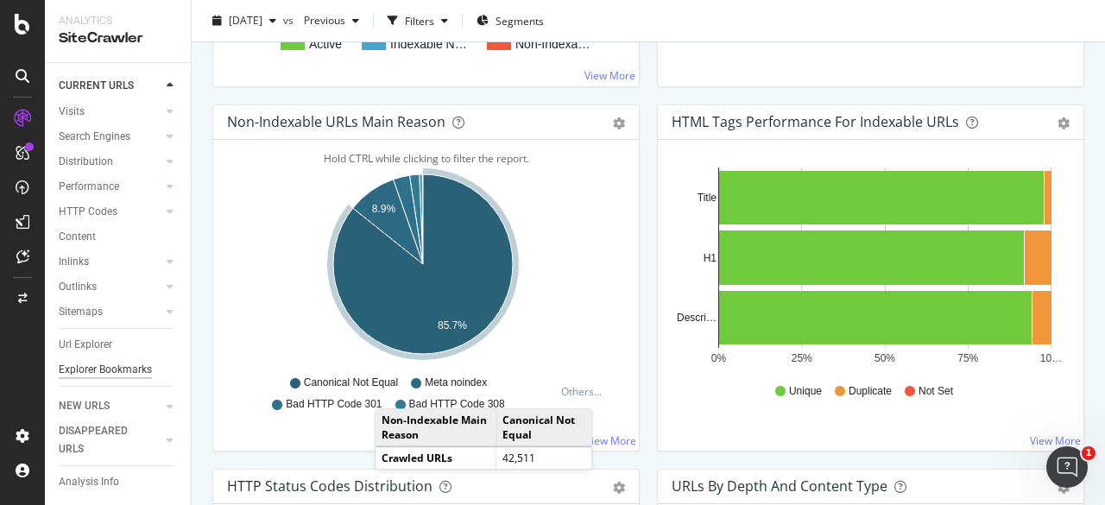  What do you see at coordinates (350, 382) in the screenshot?
I see `span: Canonical Not Equal` at bounding box center [350, 382].